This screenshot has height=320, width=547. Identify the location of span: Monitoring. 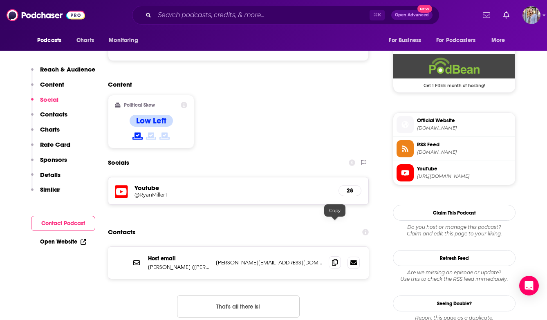
(123, 40).